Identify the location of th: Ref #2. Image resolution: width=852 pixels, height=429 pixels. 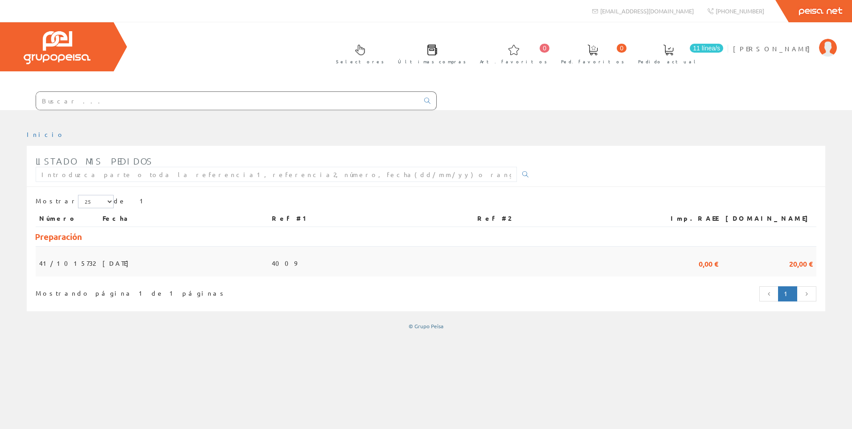
(564, 218).